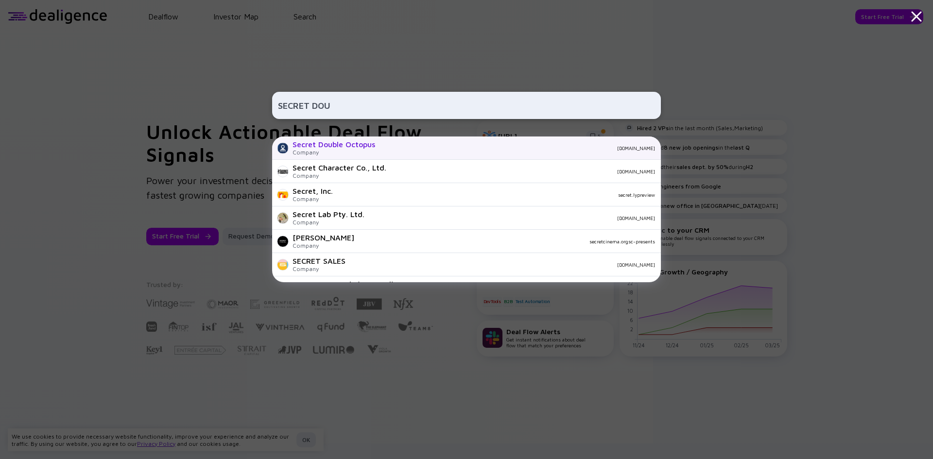 This screenshot has width=933, height=459. What do you see at coordinates (508, 242) in the screenshot?
I see `div: secretcinema.orgsc-presents` at bounding box center [508, 242].